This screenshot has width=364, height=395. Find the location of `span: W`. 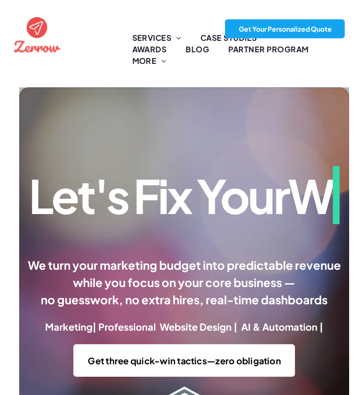

span: W is located at coordinates (314, 195).